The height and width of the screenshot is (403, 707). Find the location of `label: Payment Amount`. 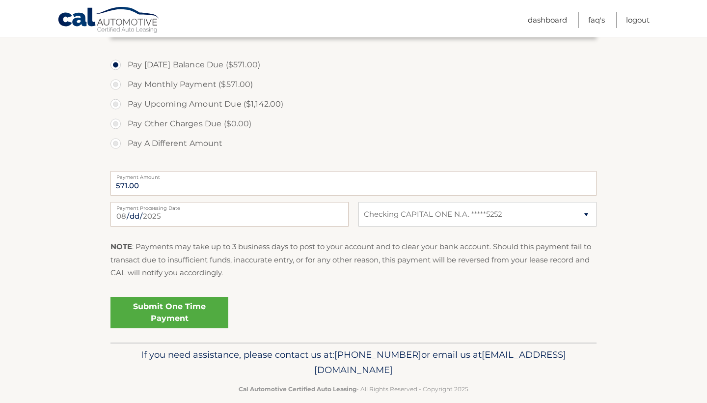

label: Payment Amount is located at coordinates (353, 175).